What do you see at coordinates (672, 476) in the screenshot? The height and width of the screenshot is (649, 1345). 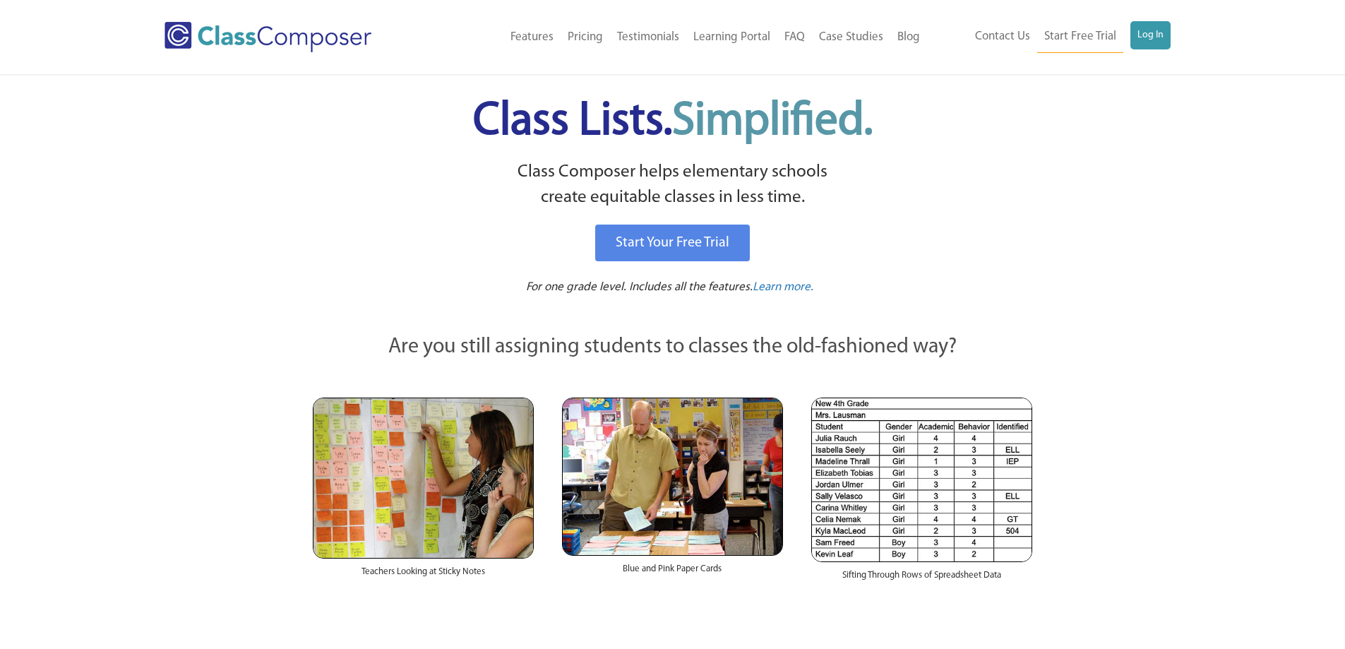 I see `img: Blue and Pink Paper Cards` at bounding box center [672, 476].